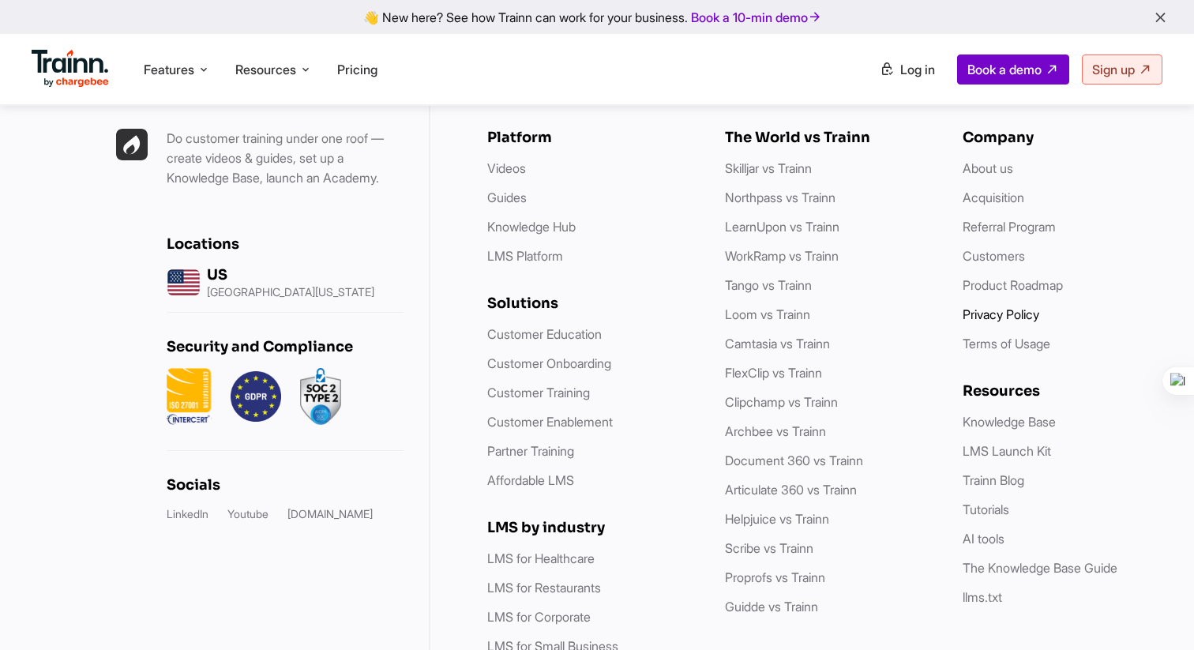  Describe the element at coordinates (768, 314) in the screenshot. I see `a: Loom vs Trainn` at that location.